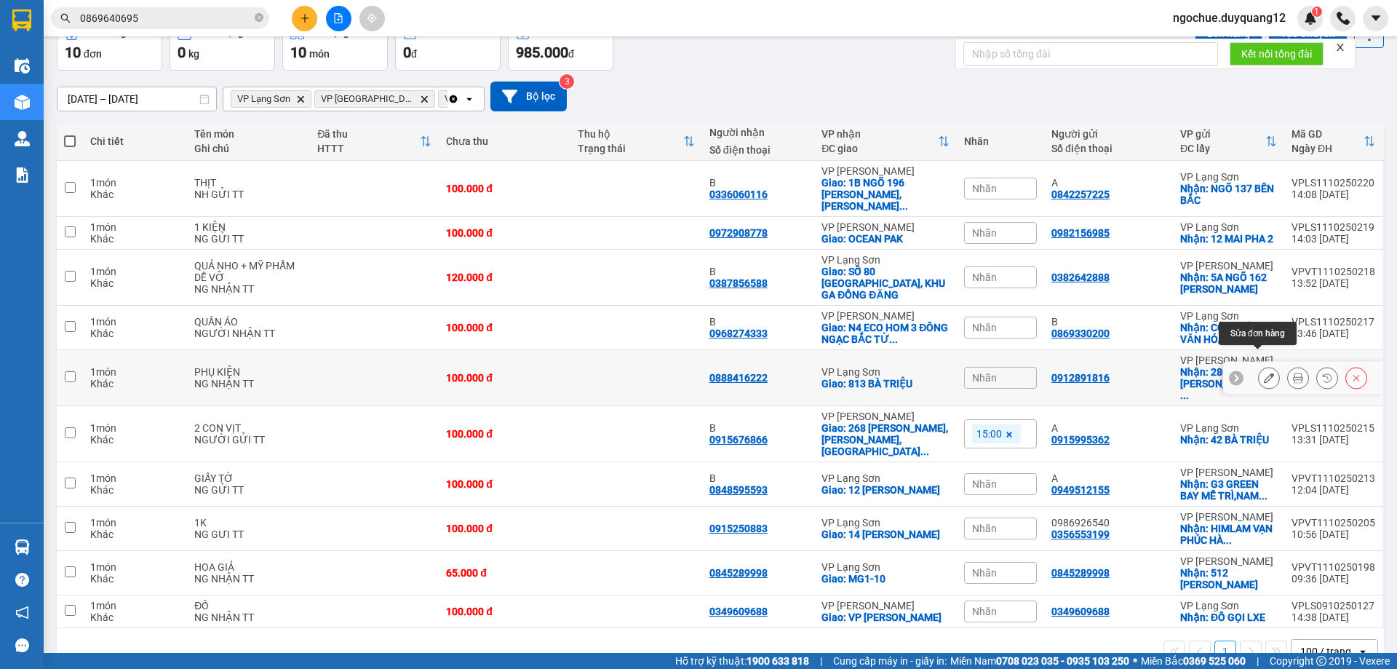  I want to click on div: 0382642888, so click(1081, 277).